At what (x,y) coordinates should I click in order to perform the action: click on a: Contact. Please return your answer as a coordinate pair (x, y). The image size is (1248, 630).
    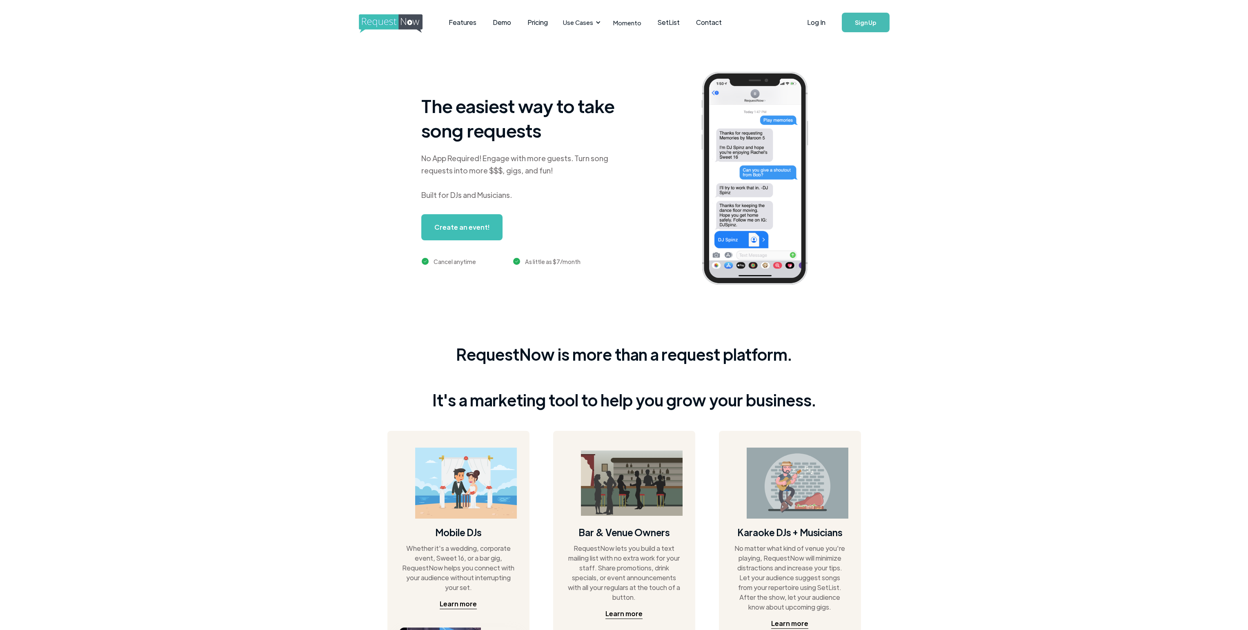
    Looking at the image, I should click on (709, 22).